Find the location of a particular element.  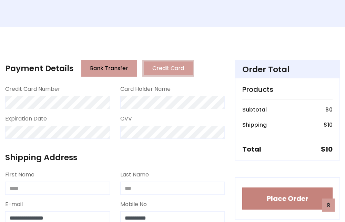

button: Credit Card is located at coordinates (168, 68).